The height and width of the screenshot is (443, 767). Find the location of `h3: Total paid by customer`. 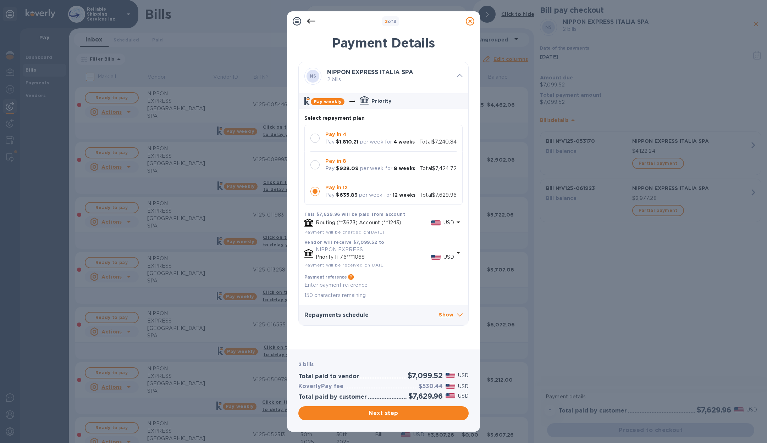

h3: Total paid by customer is located at coordinates (332, 397).